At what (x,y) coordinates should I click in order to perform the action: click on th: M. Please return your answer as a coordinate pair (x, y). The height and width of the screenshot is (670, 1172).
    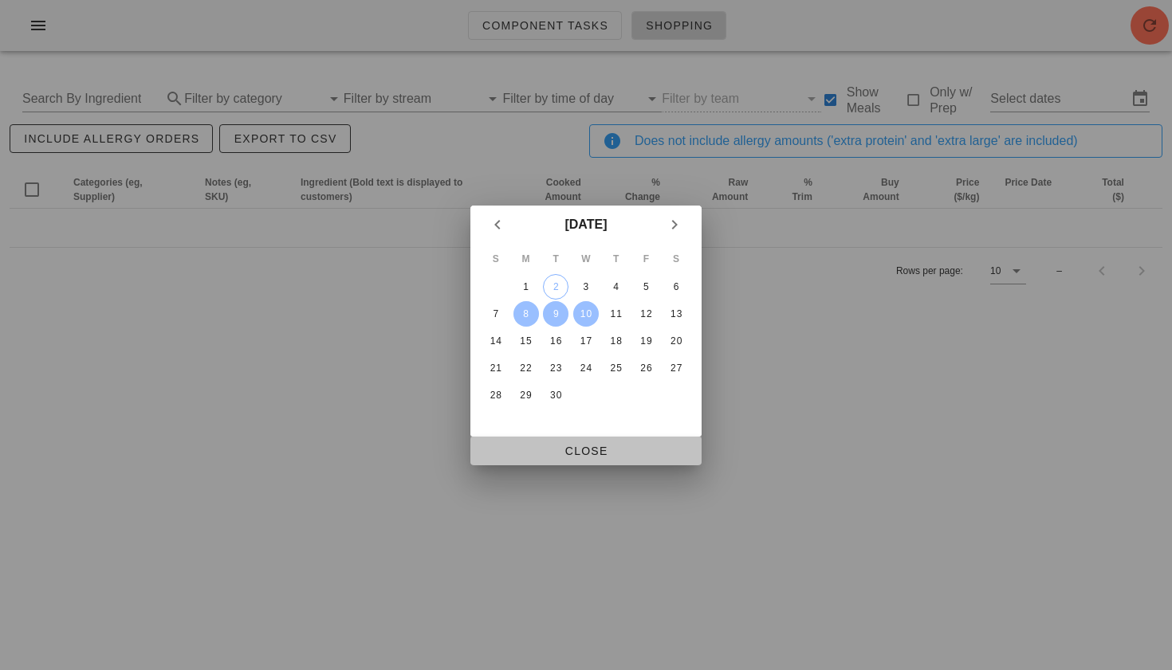
    Looking at the image, I should click on (526, 259).